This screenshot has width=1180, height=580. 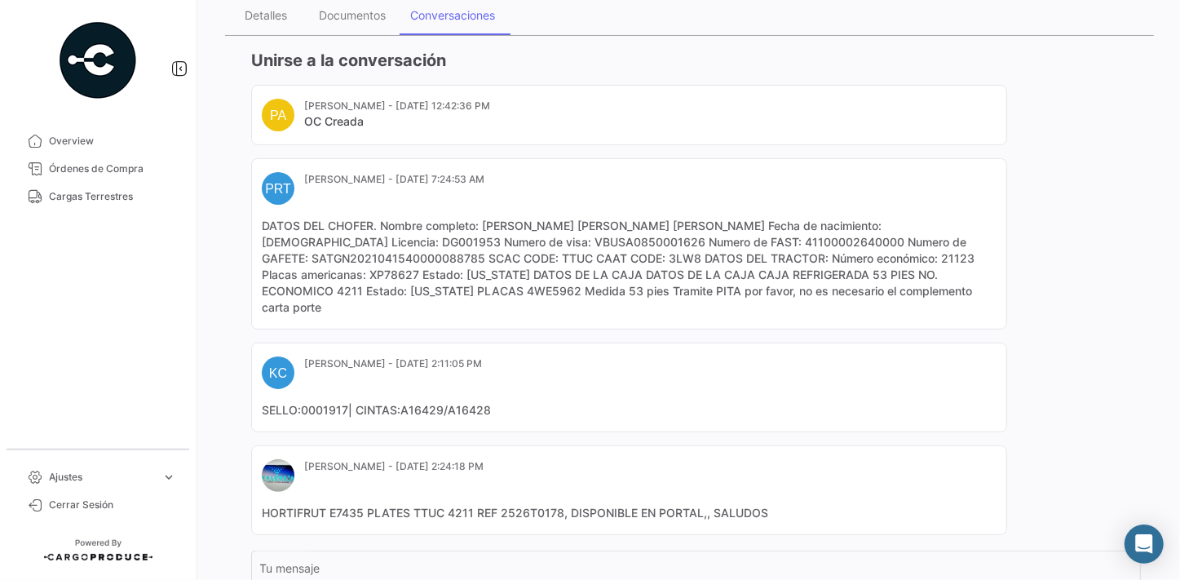 I want to click on a: Overview, so click(x=98, y=141).